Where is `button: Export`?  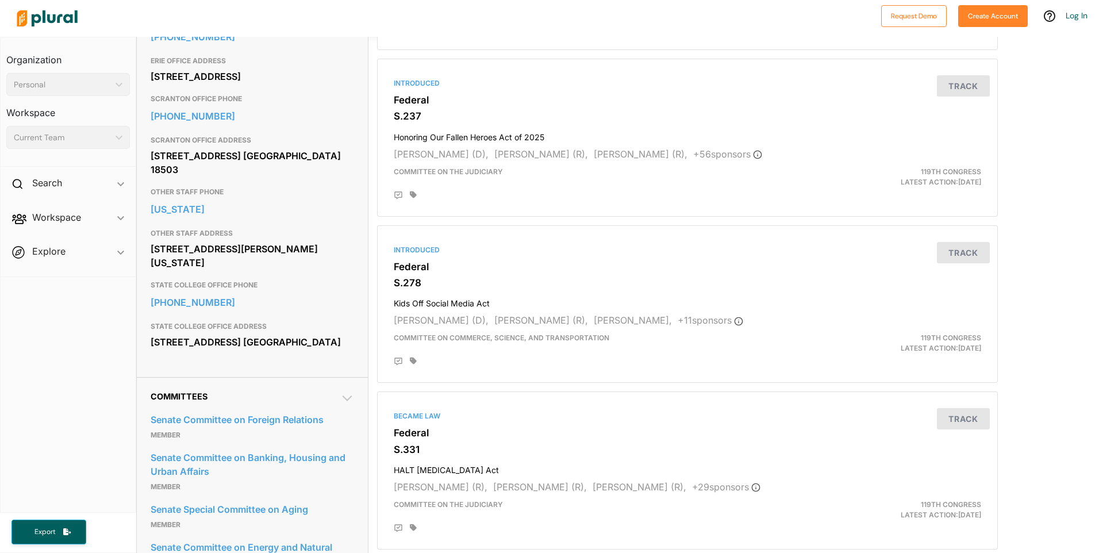 button: Export is located at coordinates (49, 532).